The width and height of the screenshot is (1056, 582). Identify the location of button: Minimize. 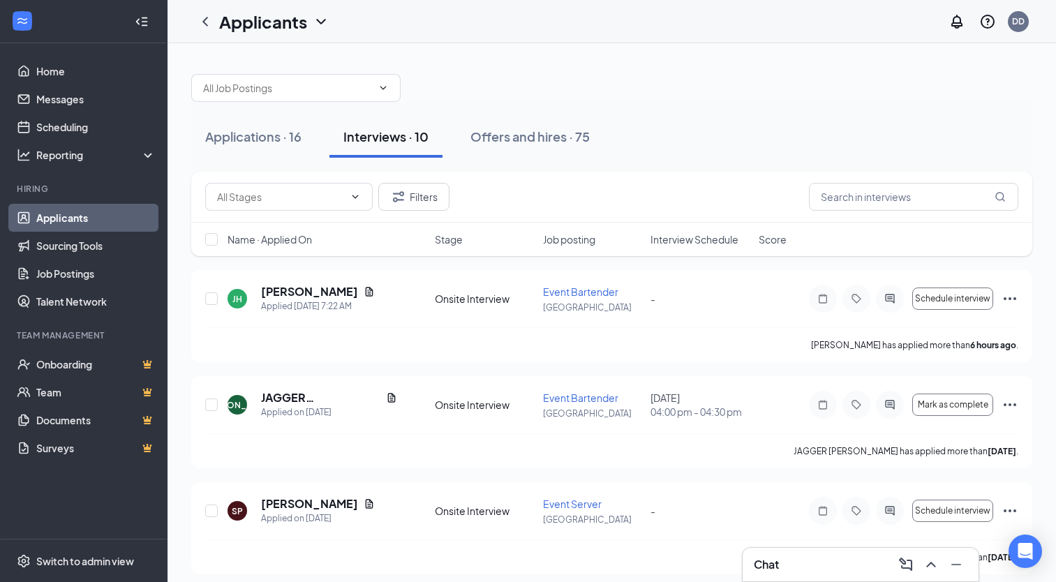
(956, 565).